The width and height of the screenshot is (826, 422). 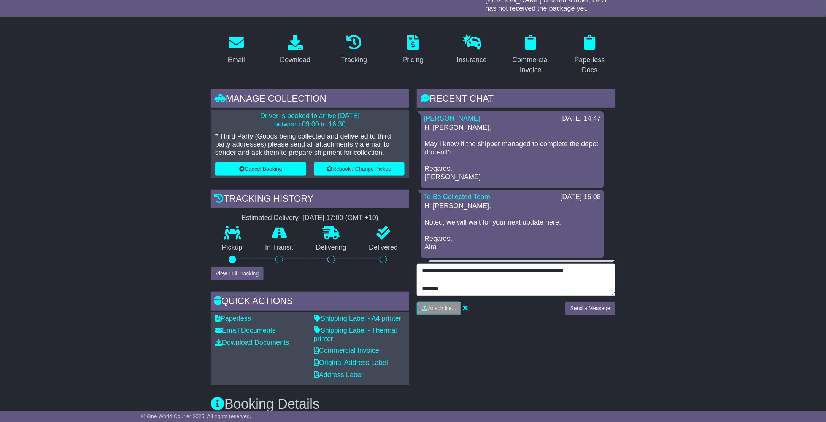 What do you see at coordinates (384, 247) in the screenshot?
I see `p: Delivered` at bounding box center [384, 247].